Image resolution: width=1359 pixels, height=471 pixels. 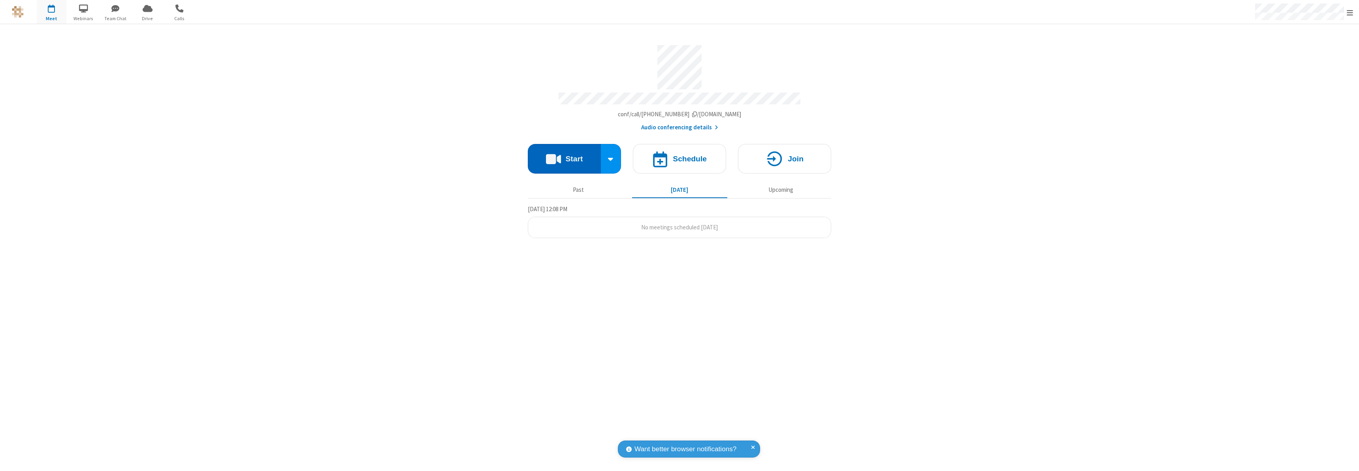 What do you see at coordinates (680, 114) in the screenshot?
I see `button: Copy my meeting room linkCopy my meeting room link` at bounding box center [680, 114].